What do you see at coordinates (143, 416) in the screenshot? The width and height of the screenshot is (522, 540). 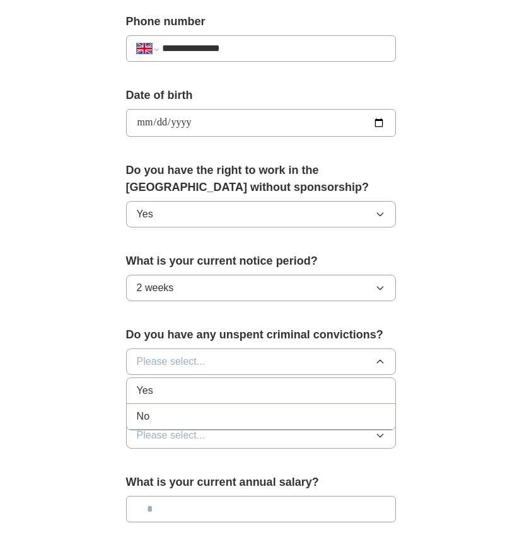 I see `span: No` at bounding box center [143, 416].